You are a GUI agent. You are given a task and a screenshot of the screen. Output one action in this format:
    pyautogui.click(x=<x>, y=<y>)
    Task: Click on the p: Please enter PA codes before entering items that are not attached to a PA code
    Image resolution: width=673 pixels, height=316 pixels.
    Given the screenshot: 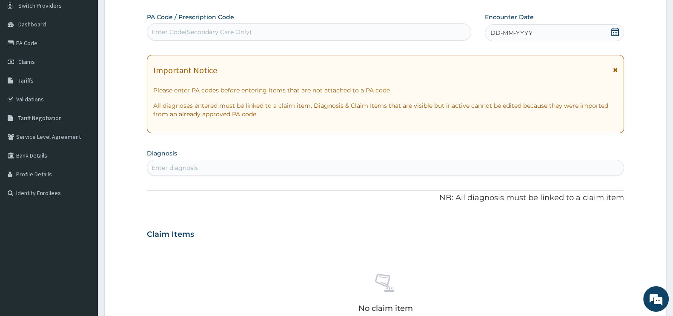 What is the action you would take?
    pyautogui.click(x=385, y=90)
    